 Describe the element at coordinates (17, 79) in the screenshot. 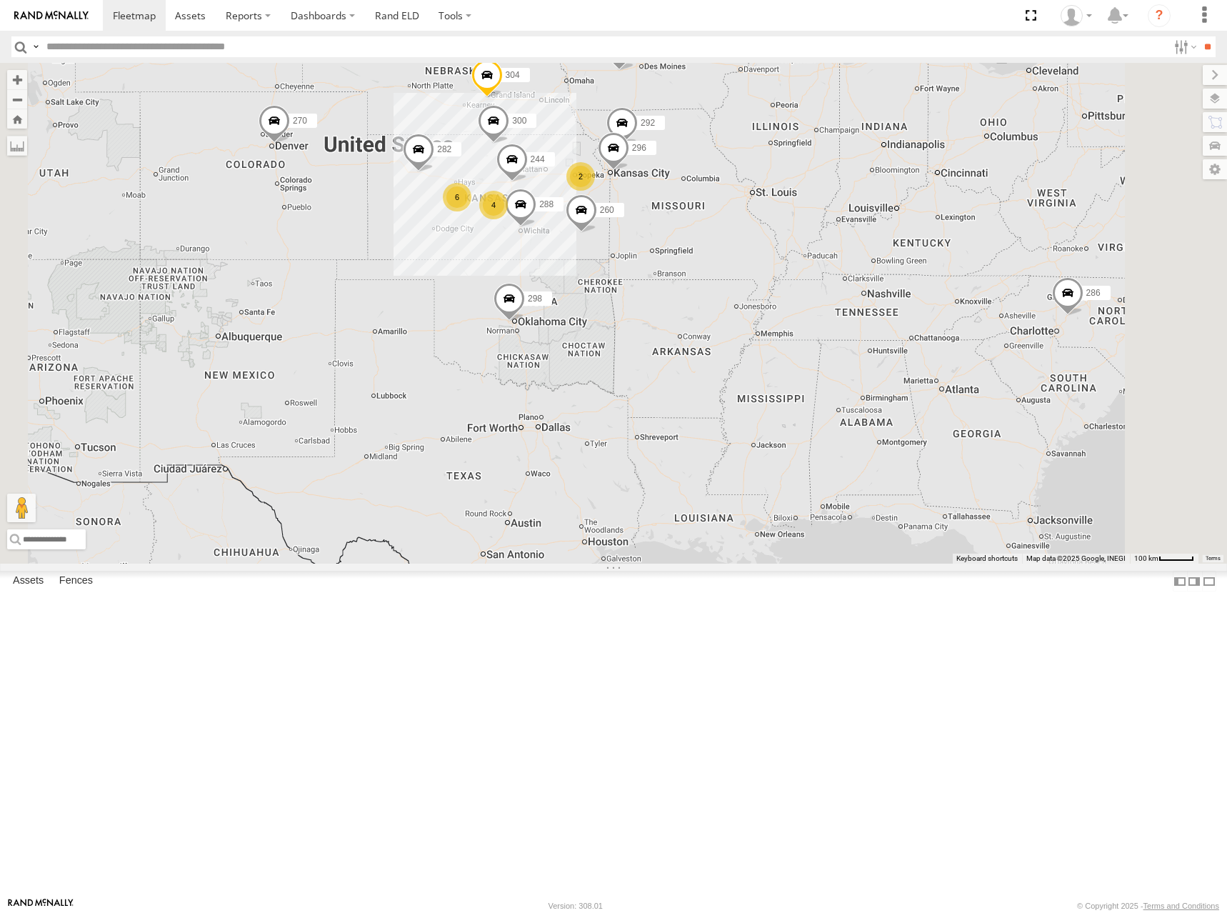

I see `button: Zoom in` at that location.